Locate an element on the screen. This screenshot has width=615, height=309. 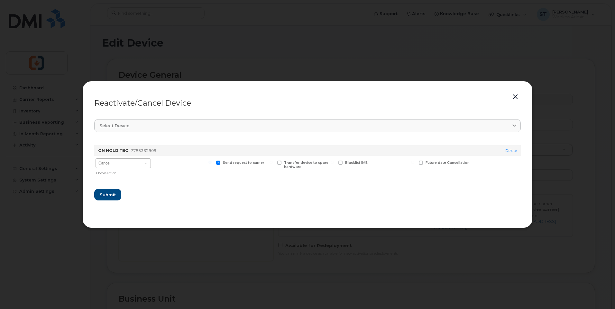
span: Select device is located at coordinates (115, 126).